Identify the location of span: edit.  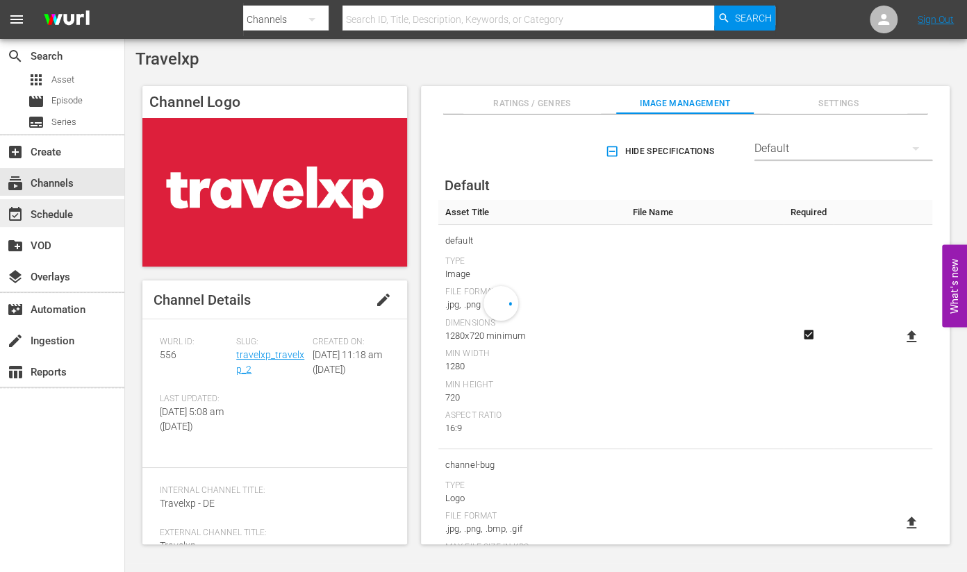
(383, 300).